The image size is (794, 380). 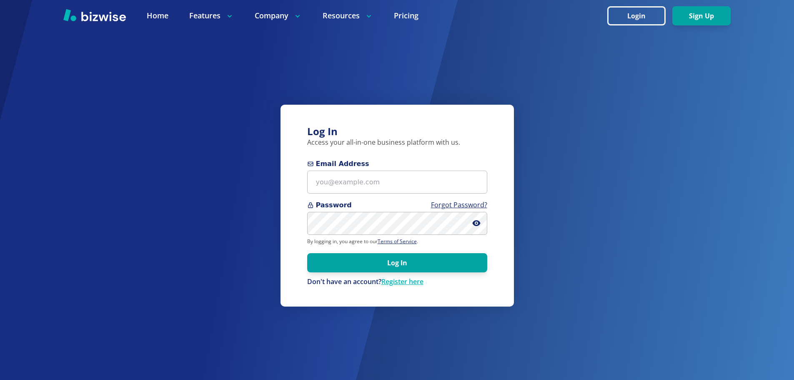 What do you see at coordinates (347, 15) in the screenshot?
I see `p: Resources` at bounding box center [347, 15].